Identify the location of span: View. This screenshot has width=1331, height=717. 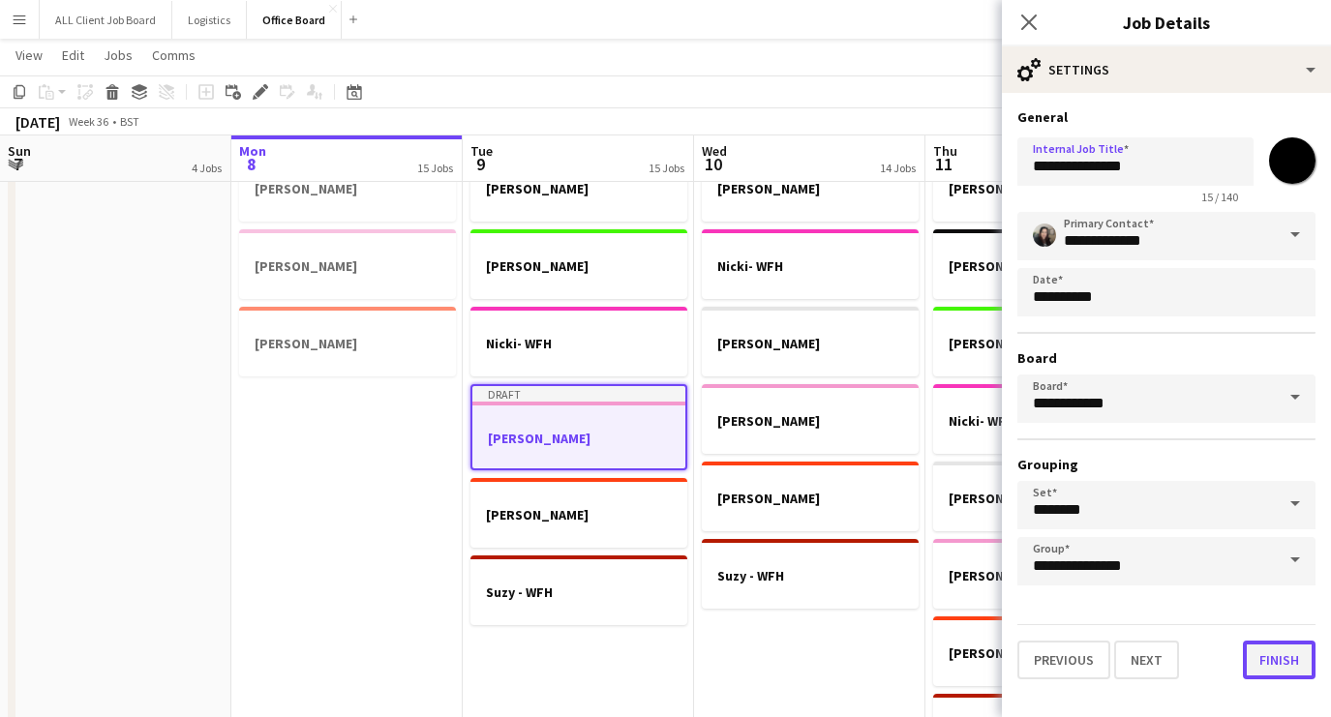
(29, 55).